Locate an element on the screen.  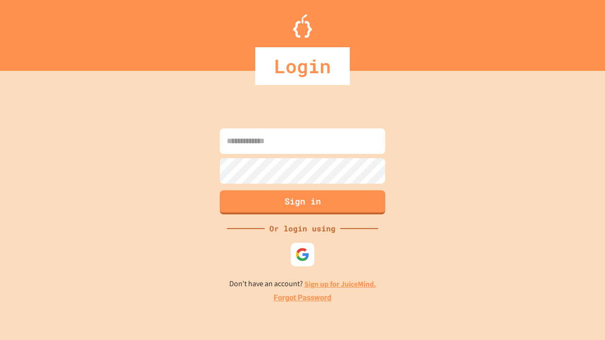
img: Logo.svg is located at coordinates (302, 26).